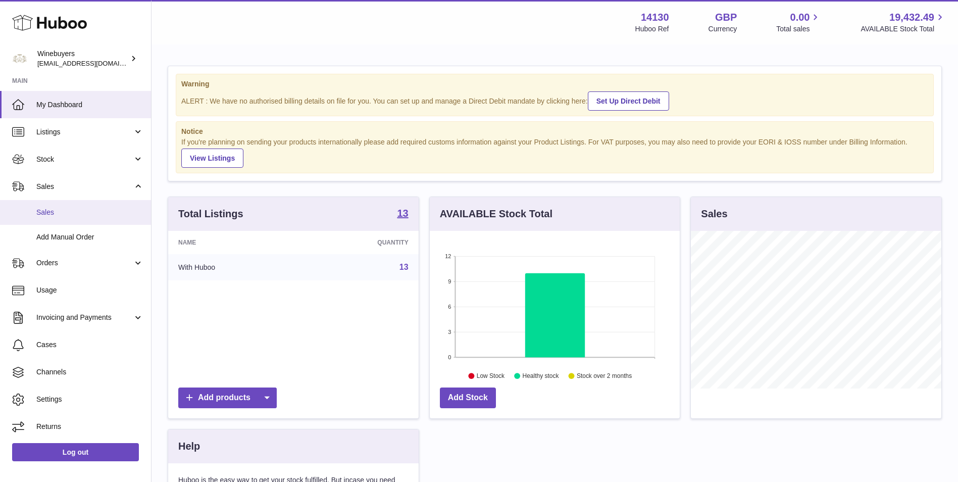 This screenshot has height=482, width=958. What do you see at coordinates (90, 344) in the screenshot?
I see `span: Cases` at bounding box center [90, 344].